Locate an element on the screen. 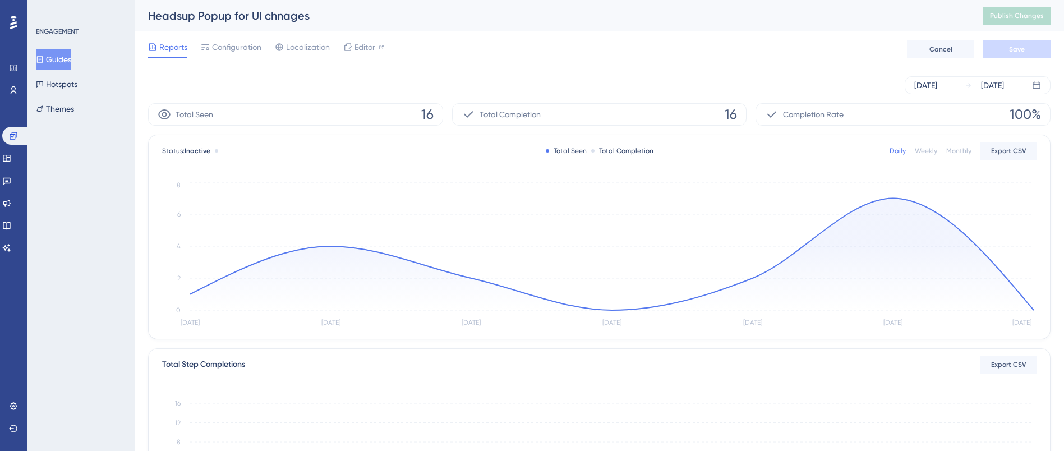 The width and height of the screenshot is (1064, 451). span: Completion Rate is located at coordinates (813, 114).